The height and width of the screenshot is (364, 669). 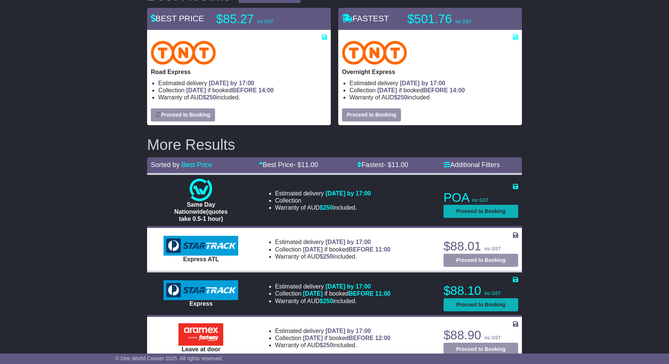 I want to click on p: $88.01, so click(x=481, y=246).